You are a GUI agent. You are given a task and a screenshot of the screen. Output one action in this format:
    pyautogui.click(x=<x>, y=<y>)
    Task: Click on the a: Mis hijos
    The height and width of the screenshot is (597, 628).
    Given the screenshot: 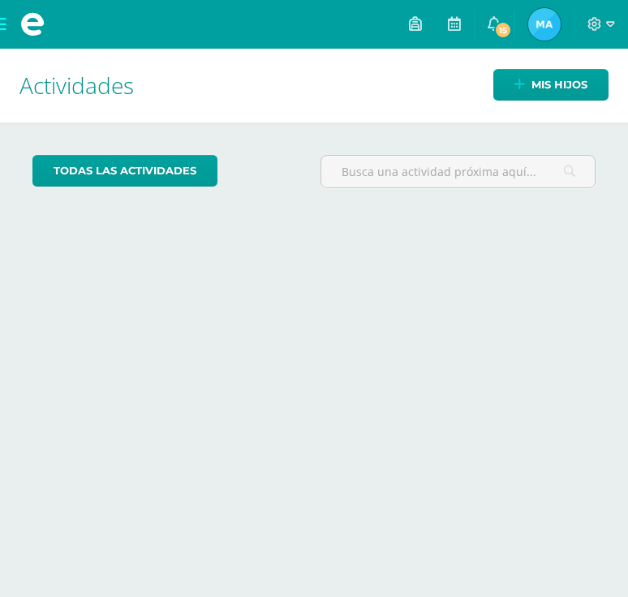 What is the action you would take?
    pyautogui.click(x=551, y=84)
    